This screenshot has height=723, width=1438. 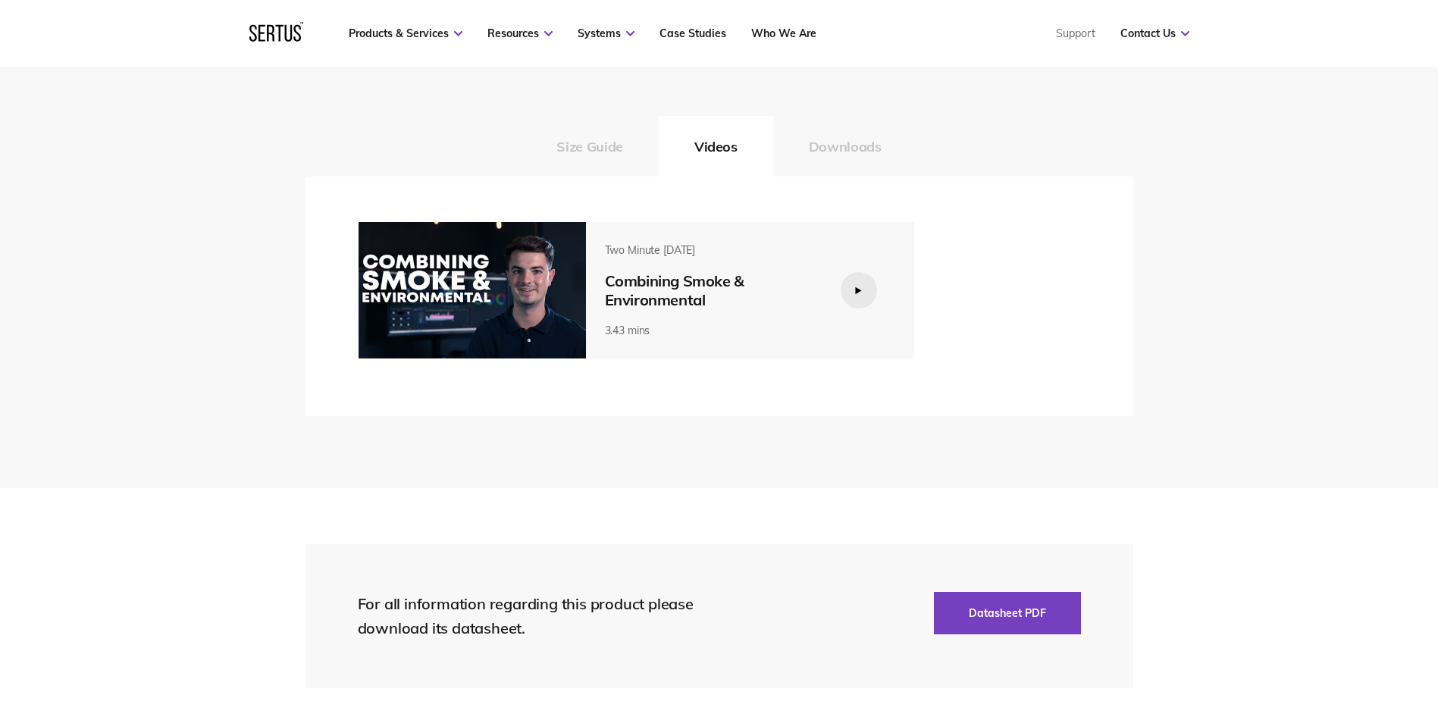 What do you see at coordinates (784, 33) in the screenshot?
I see `a: Who We Are` at bounding box center [784, 33].